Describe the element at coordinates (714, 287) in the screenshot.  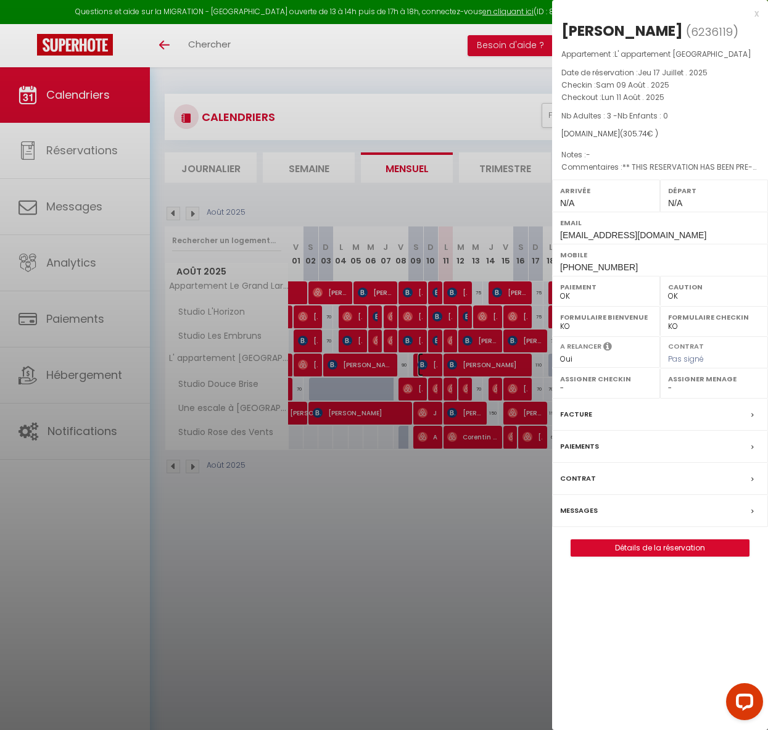
I see `label: Caution` at that location.